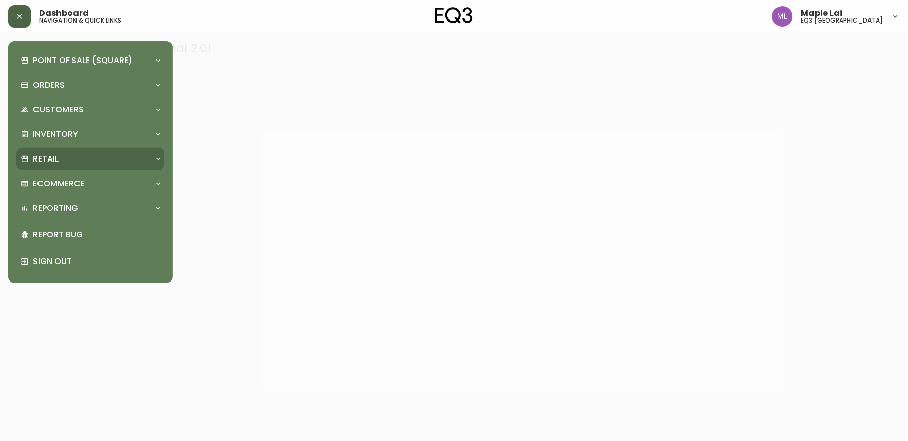  What do you see at coordinates (90, 208) in the screenshot?
I see `div: Reporting` at bounding box center [90, 208].